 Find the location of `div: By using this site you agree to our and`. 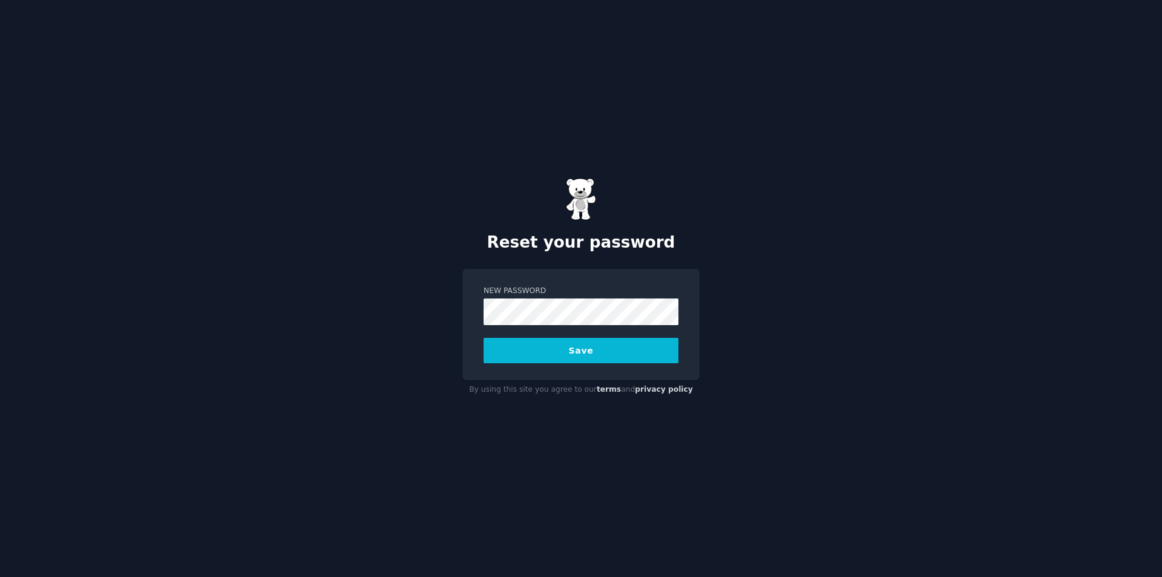

div: By using this site you agree to our and is located at coordinates (581, 390).